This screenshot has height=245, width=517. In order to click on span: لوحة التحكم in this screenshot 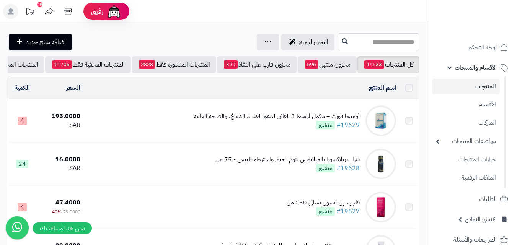, I will do `click(482, 47)`.